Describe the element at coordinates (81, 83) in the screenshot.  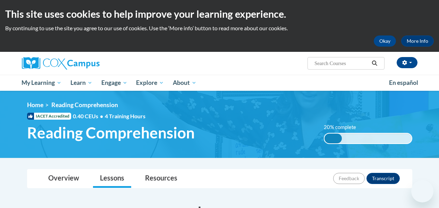
I see `span: Learn` at that location.